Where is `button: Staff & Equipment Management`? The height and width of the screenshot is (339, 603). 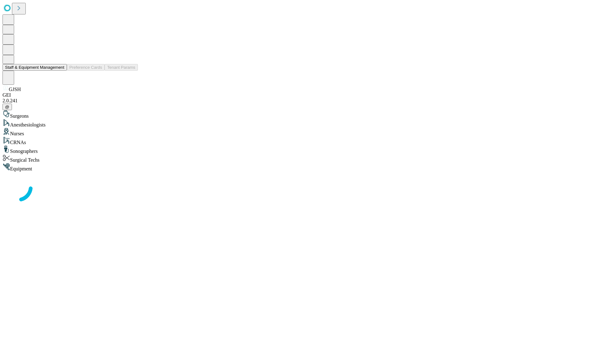
button: Staff & Equipment Management is located at coordinates (35, 67).